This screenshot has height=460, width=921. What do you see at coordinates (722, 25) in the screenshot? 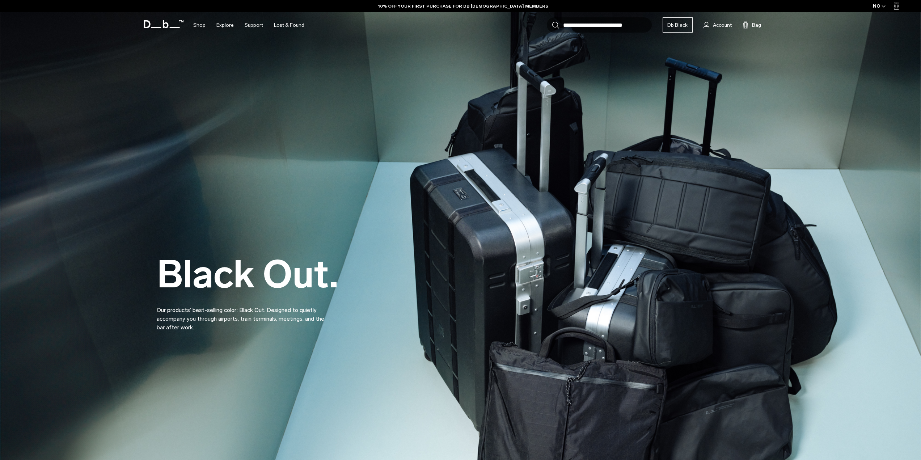
I see `span: Account` at bounding box center [722, 25].